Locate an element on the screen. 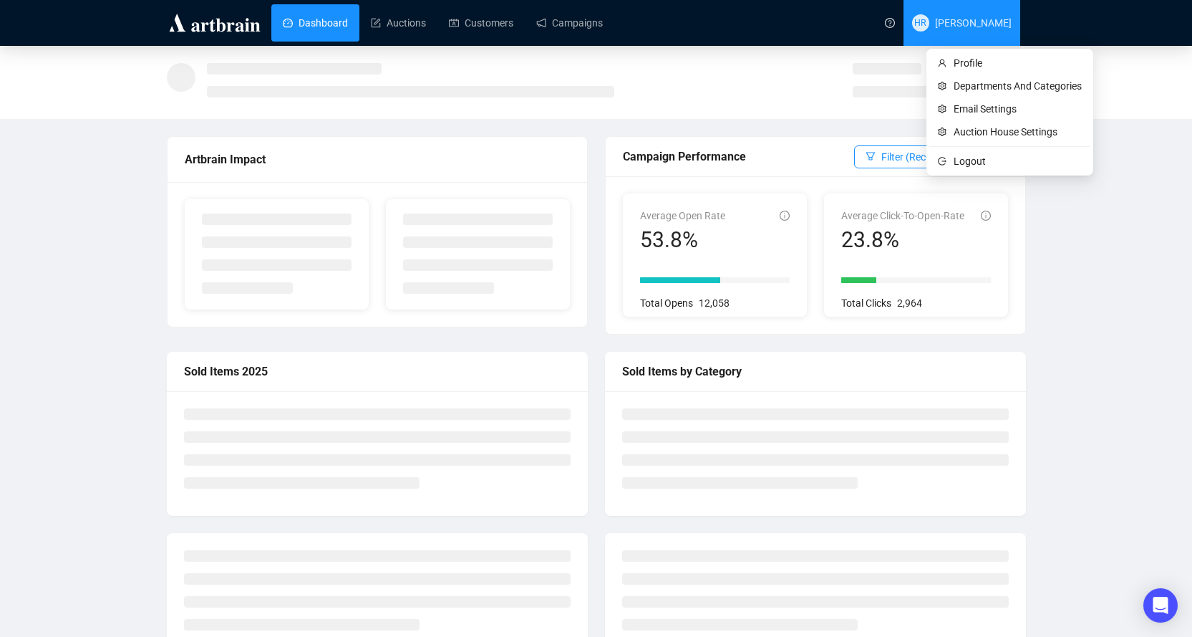 This screenshot has height=637, width=1192. span: Total Clicks is located at coordinates (867, 303).